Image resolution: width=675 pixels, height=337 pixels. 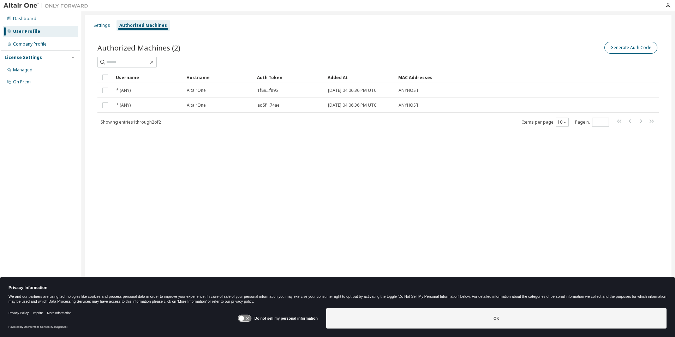 What do you see at coordinates (26, 31) in the screenshot?
I see `div: User Profile` at bounding box center [26, 31].